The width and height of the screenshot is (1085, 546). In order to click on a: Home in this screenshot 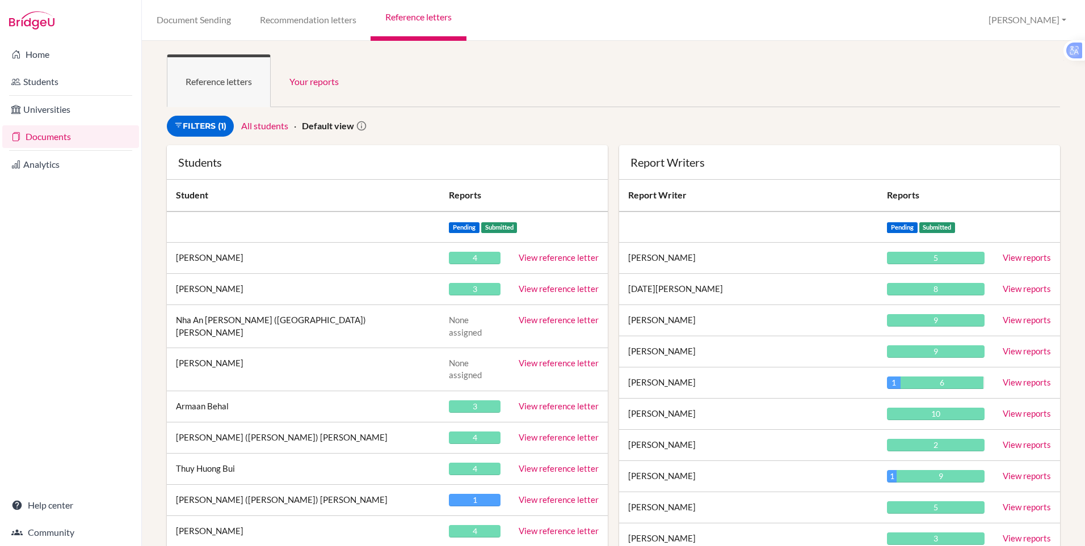, I will do `click(70, 54)`.